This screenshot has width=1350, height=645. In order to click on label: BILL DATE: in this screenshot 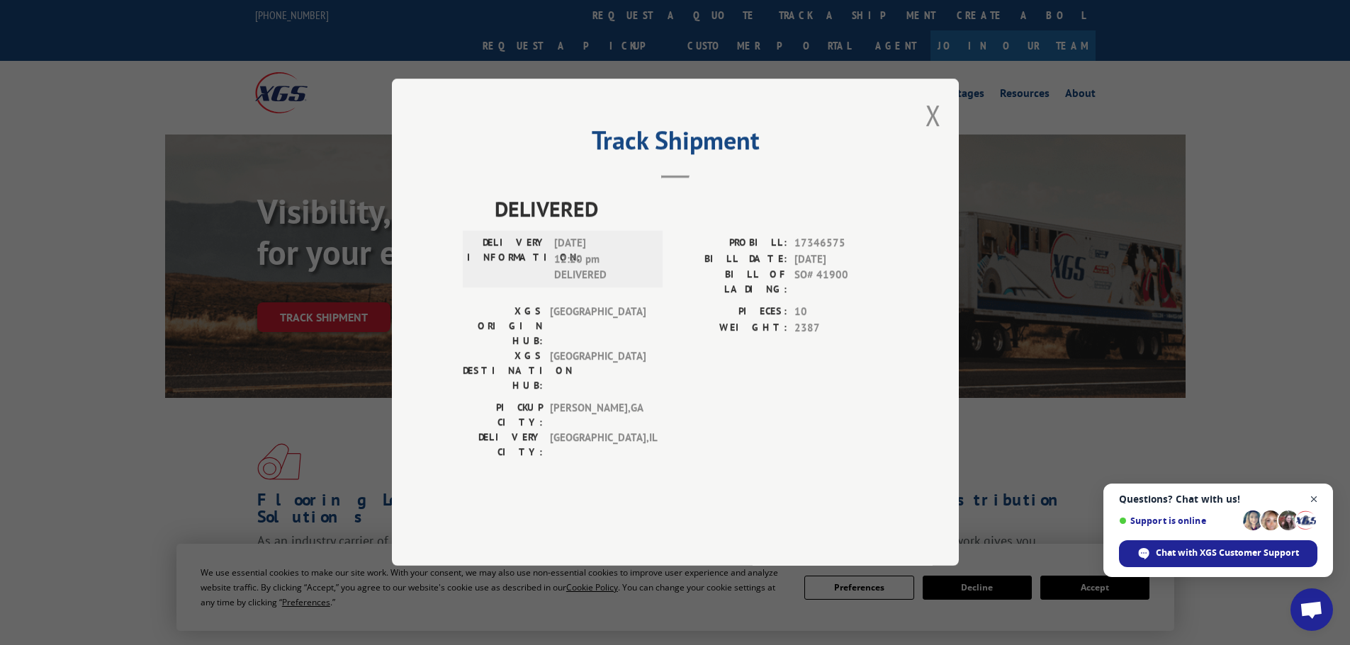, I will do `click(731, 259)`.